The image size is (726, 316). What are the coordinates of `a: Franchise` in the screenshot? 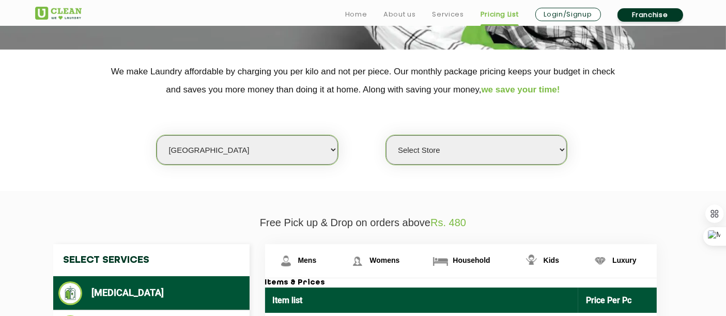 It's located at (650, 15).